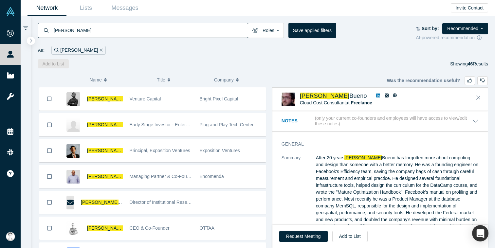 This screenshot has width=495, height=248. I want to click on strong: Sort by:, so click(430, 28).